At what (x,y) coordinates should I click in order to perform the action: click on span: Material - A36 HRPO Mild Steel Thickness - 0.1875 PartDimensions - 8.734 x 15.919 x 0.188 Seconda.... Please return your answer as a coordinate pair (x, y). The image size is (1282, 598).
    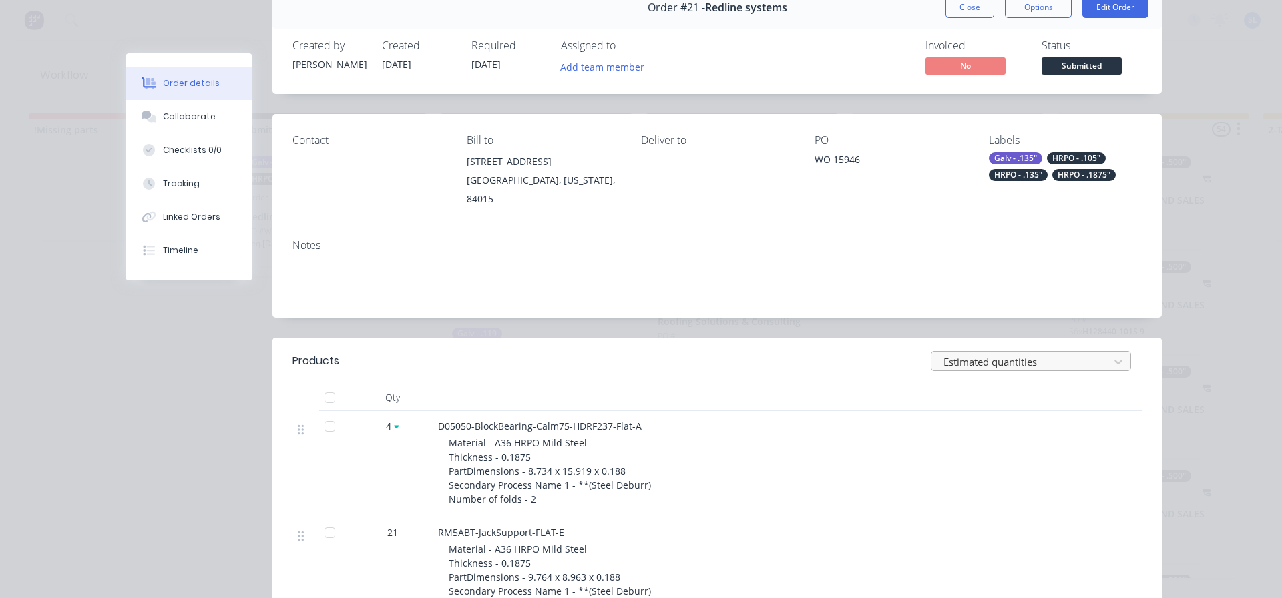
    Looking at the image, I should click on (549, 471).